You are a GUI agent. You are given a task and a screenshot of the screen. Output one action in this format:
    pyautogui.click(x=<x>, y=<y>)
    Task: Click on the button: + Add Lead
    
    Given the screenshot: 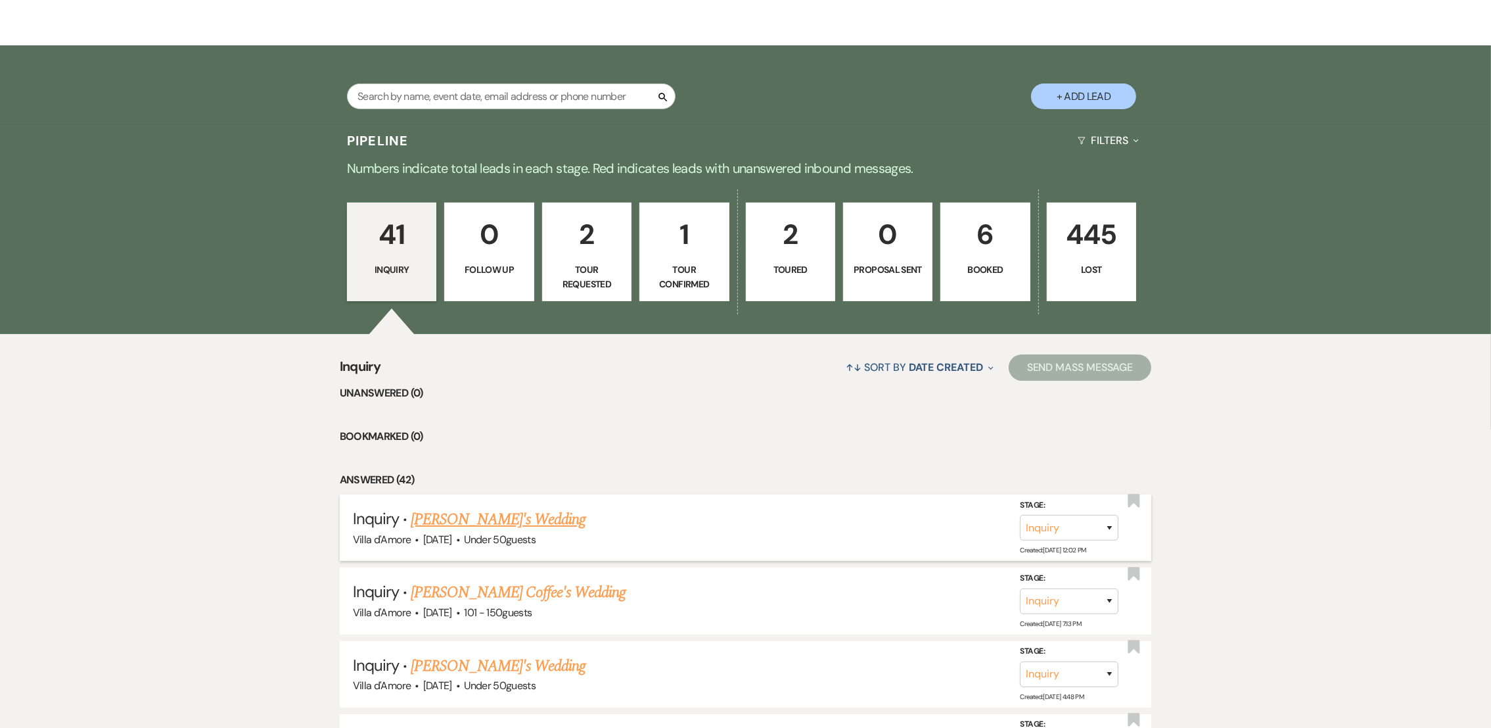 What is the action you would take?
    pyautogui.click(x=1084, y=96)
    